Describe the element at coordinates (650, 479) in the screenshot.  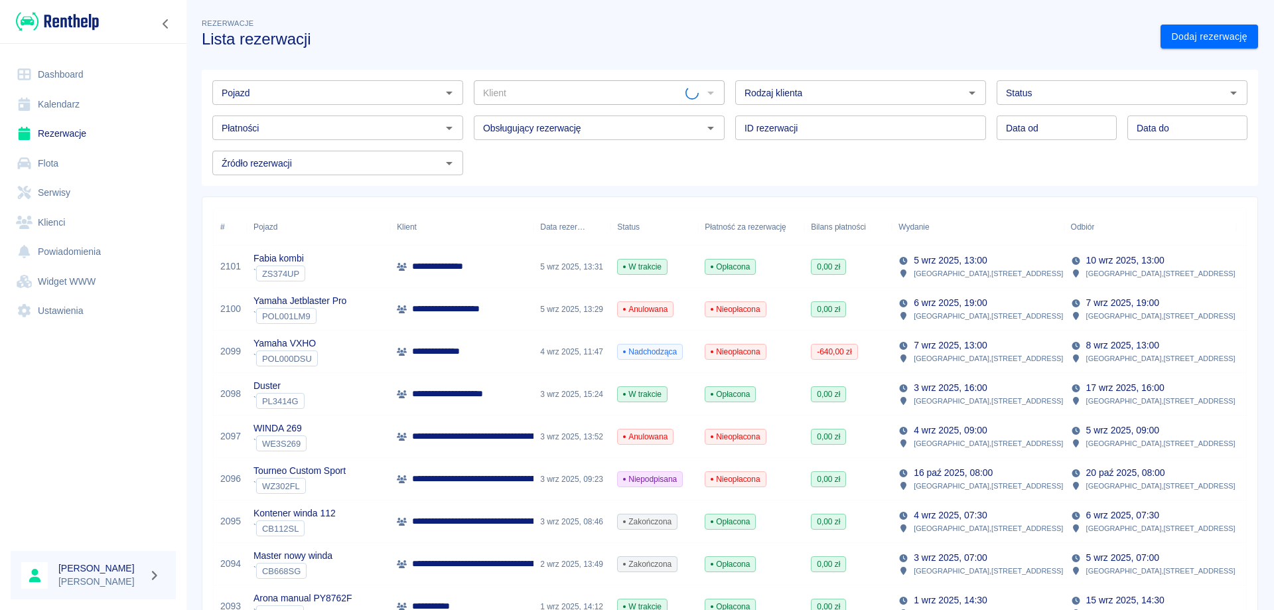
I see `span: Niepodpisana` at that location.